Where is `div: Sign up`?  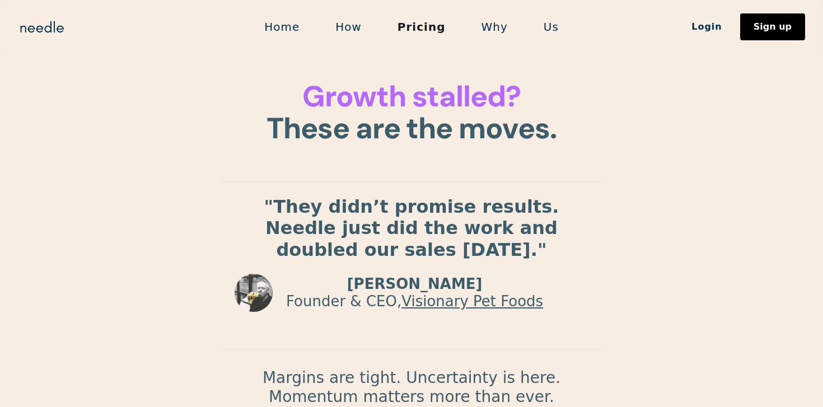
div: Sign up is located at coordinates (772, 27).